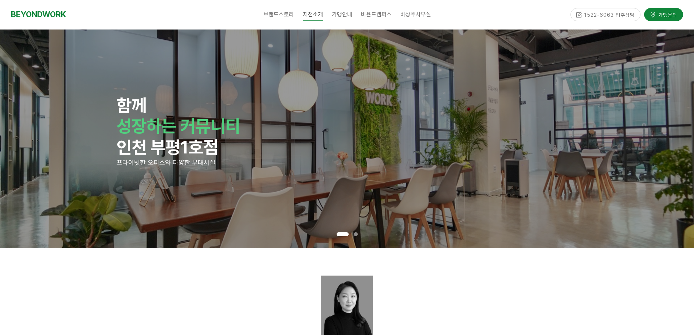 This screenshot has height=335, width=694. What do you see at coordinates (416, 14) in the screenshot?
I see `span: 비상주사무실` at bounding box center [416, 14].